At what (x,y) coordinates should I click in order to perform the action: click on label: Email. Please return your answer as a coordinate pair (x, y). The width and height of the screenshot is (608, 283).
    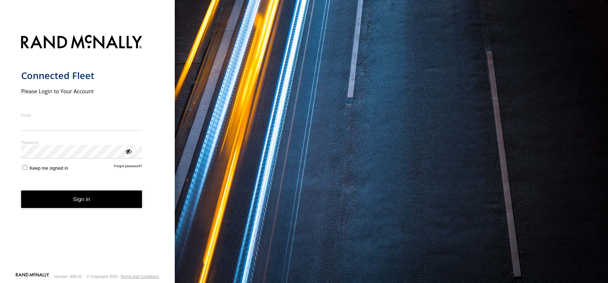
    Looking at the image, I should click on (82, 115).